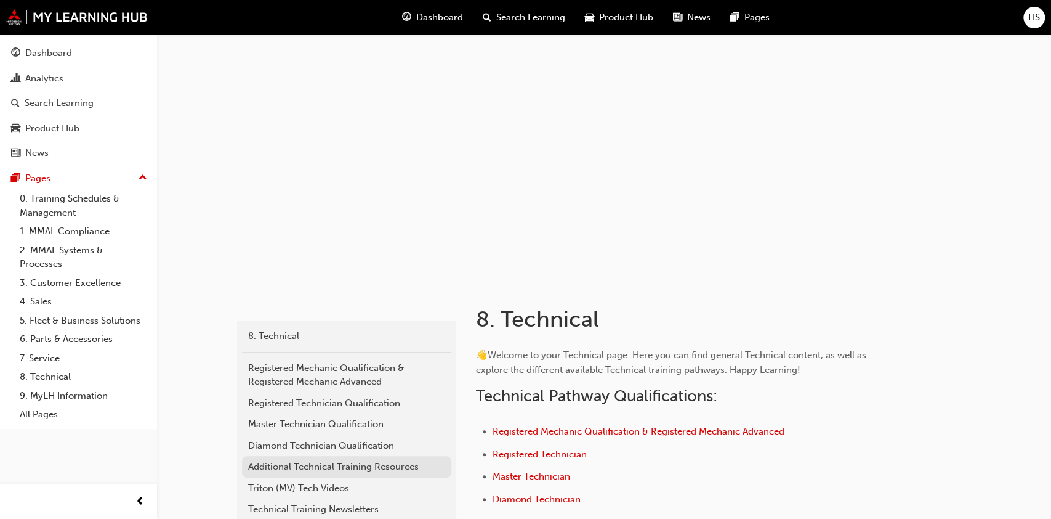  What do you see at coordinates (49, 53) in the screenshot?
I see `div: Dashboard` at bounding box center [49, 53].